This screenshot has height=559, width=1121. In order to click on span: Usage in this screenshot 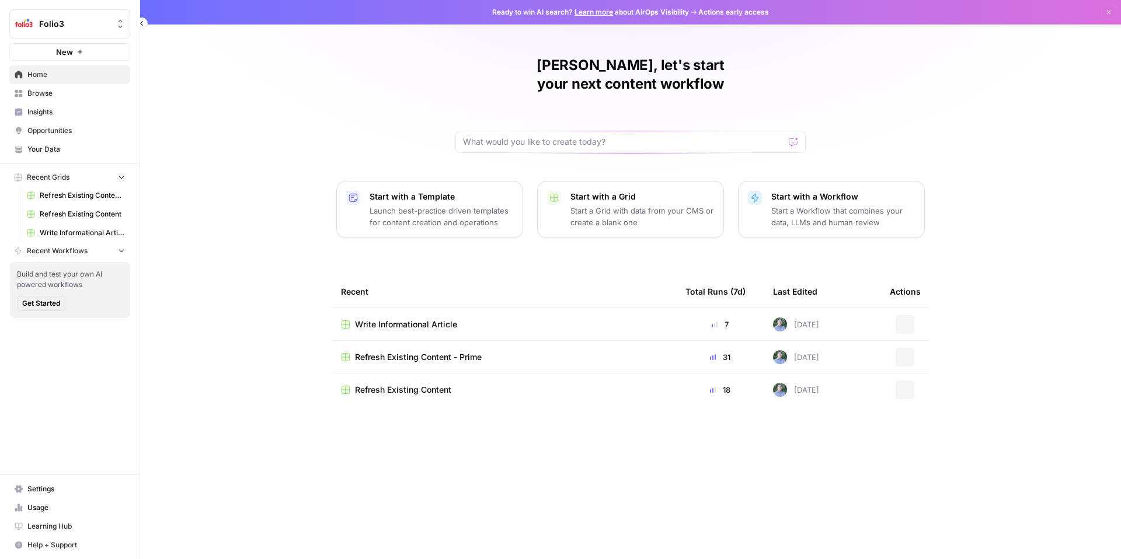, I will do `click(76, 508)`.